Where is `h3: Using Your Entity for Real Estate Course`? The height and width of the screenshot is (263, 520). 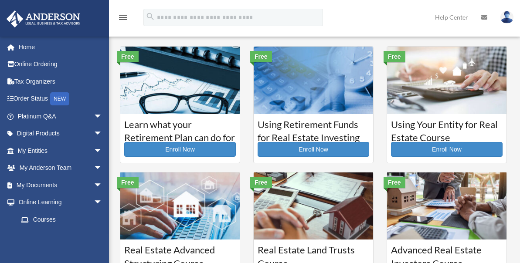 h3: Using Your Entity for Real Estate Course is located at coordinates (446, 129).